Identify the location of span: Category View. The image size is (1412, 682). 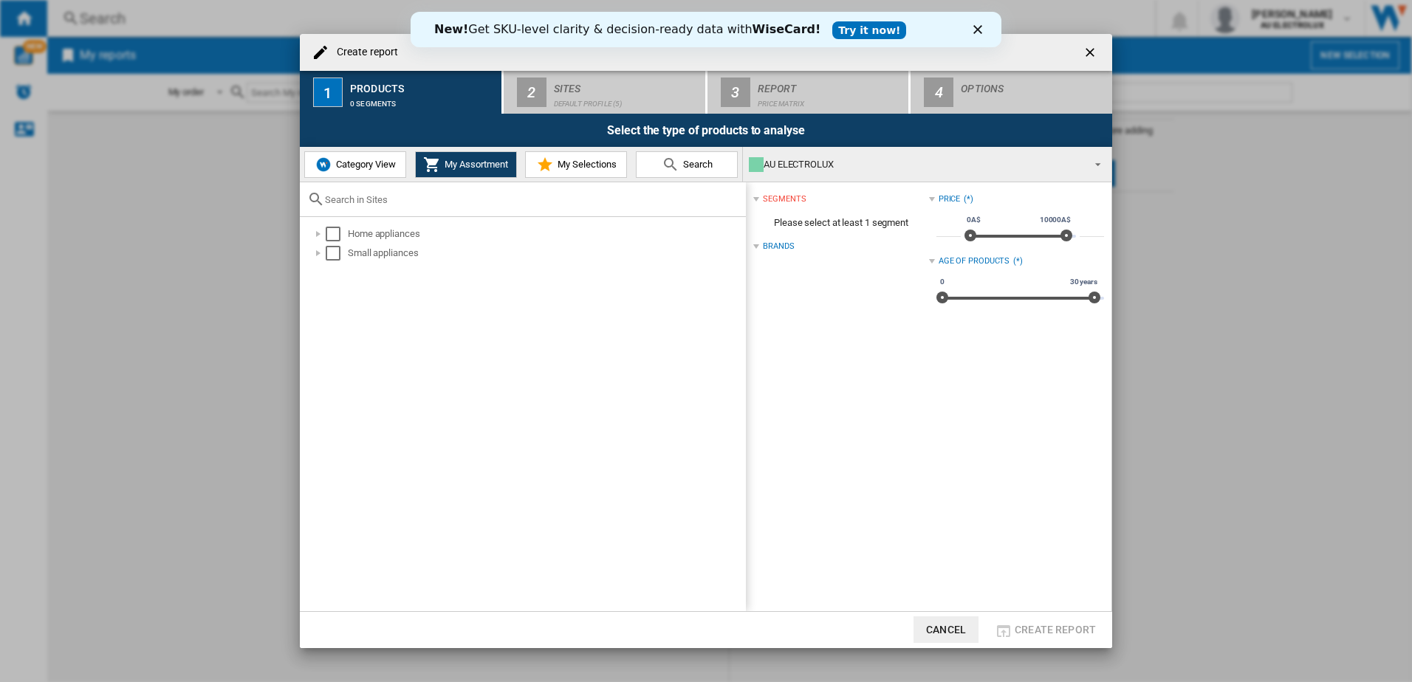
(364, 164).